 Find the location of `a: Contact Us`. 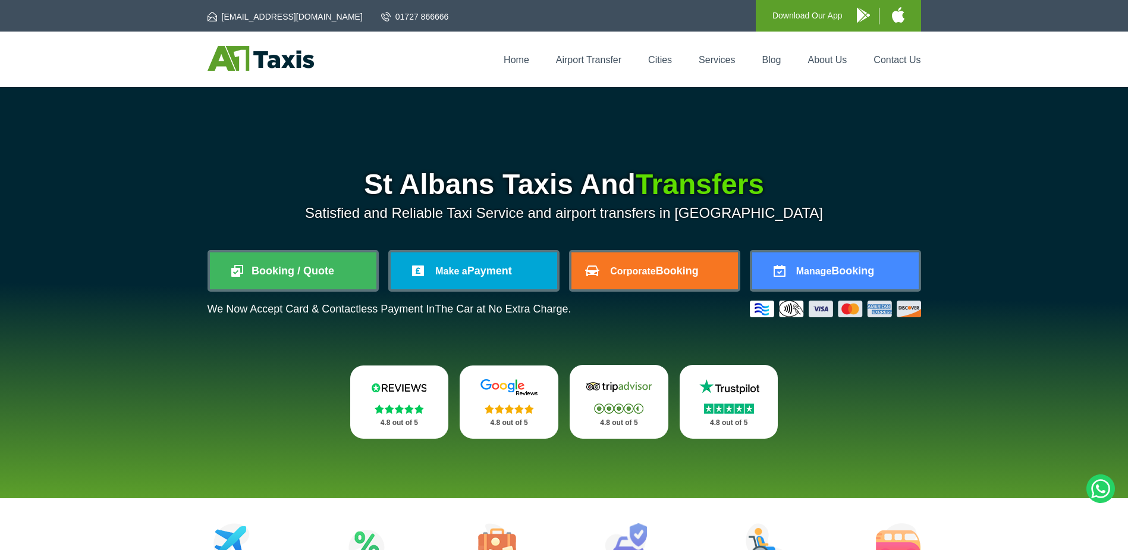

a: Contact Us is located at coordinates (897, 59).